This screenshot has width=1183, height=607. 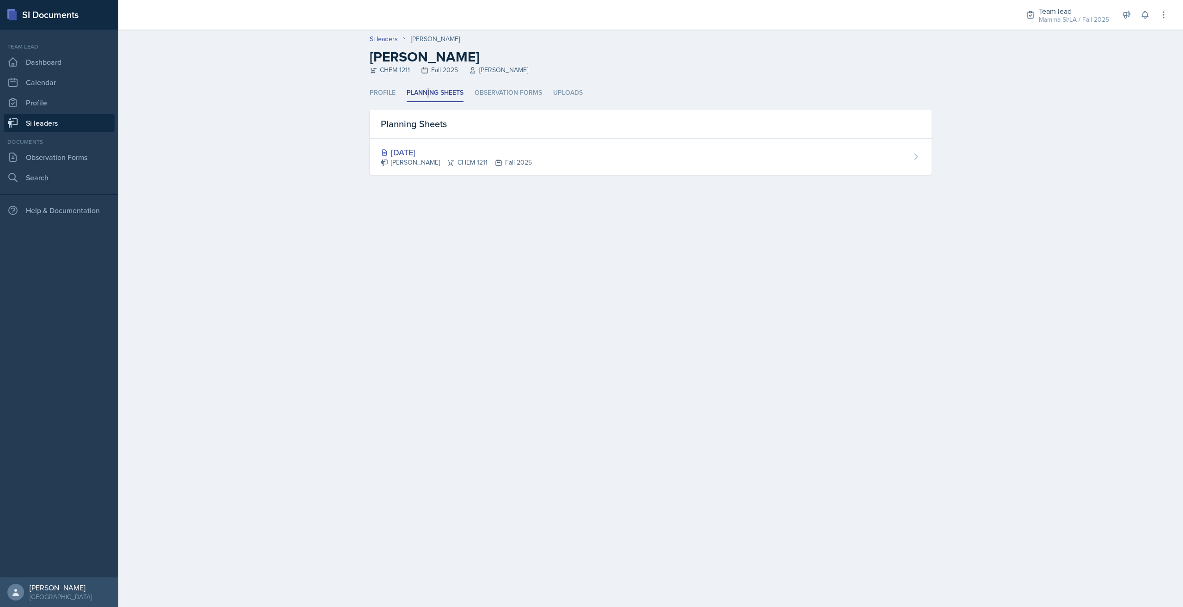 What do you see at coordinates (568, 93) in the screenshot?
I see `li: Uploads` at bounding box center [568, 93].